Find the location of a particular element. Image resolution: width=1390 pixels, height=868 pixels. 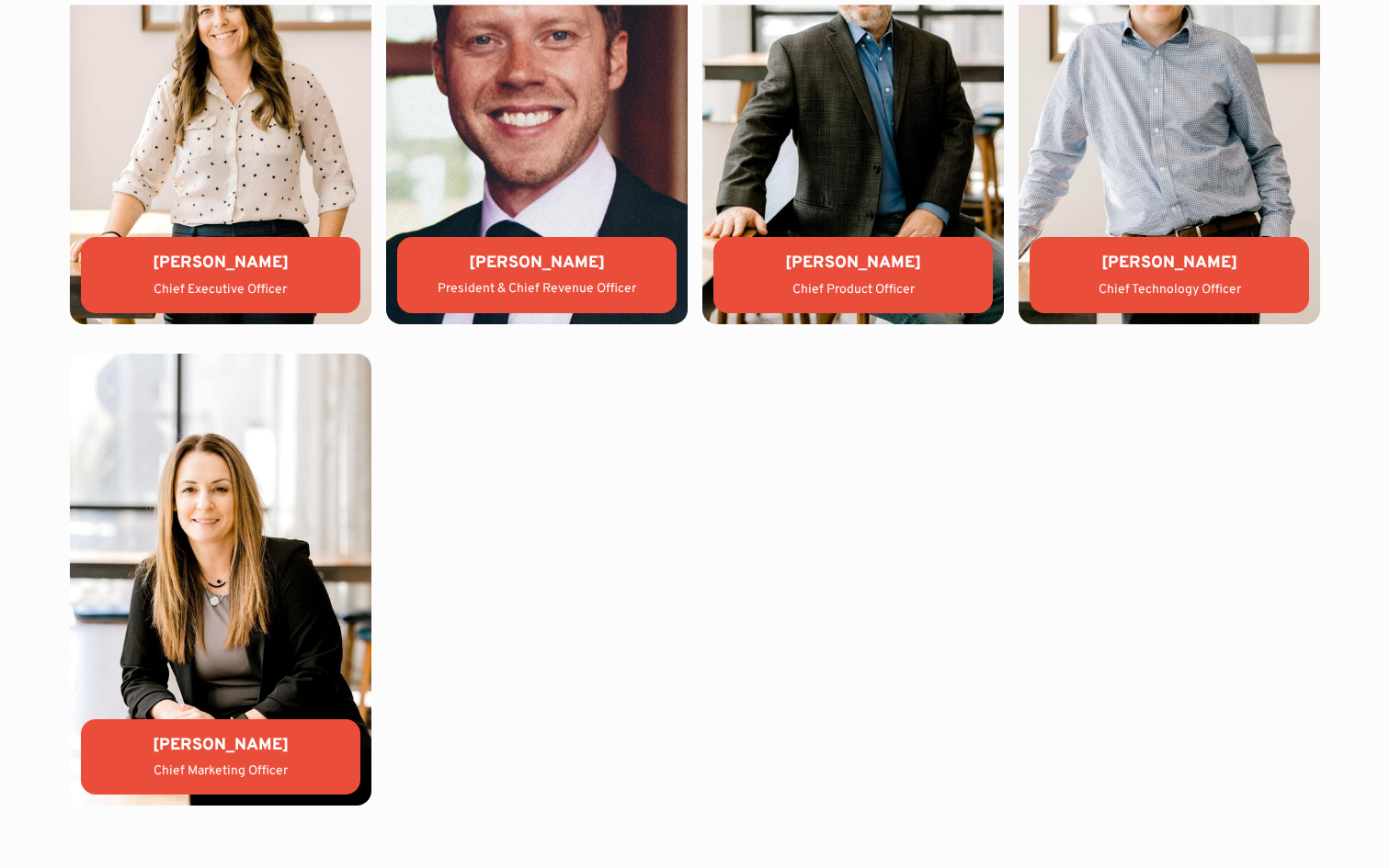

div: Chief Technology Officer is located at coordinates (1169, 290).